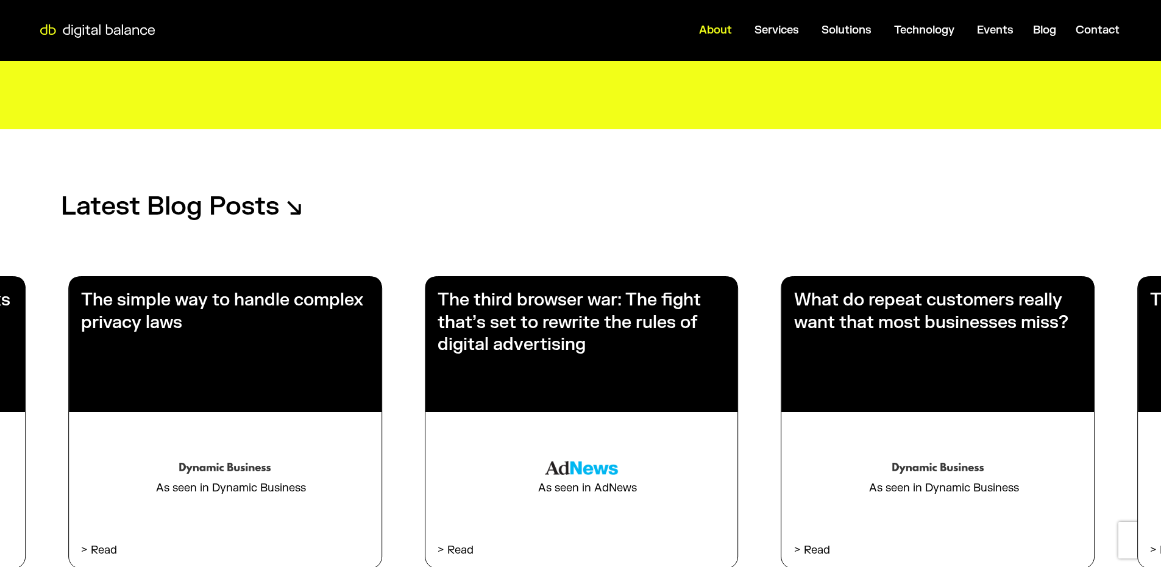  I want to click on a: Latest Blog Posts ↘︎, so click(182, 206).